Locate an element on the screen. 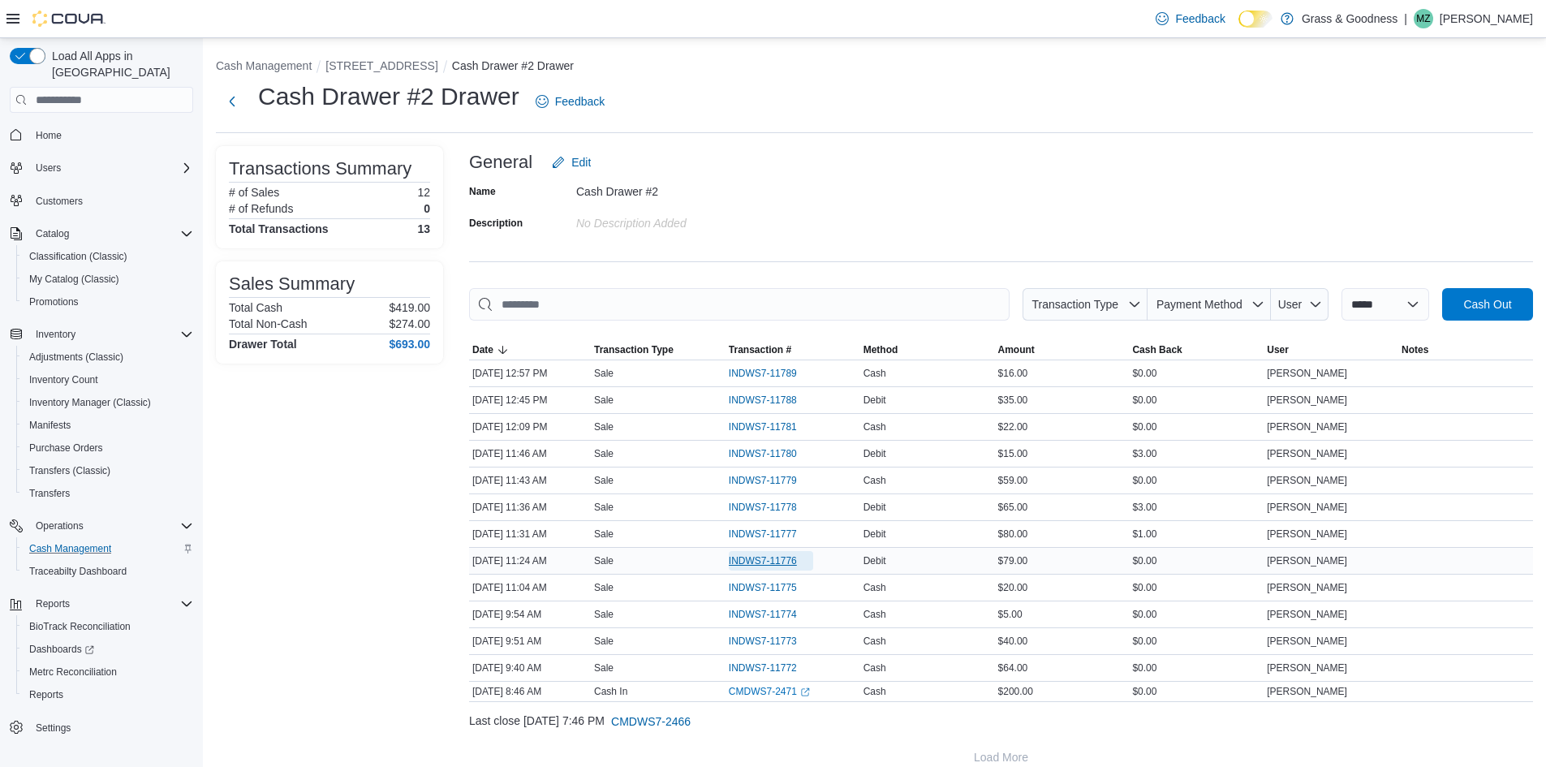 Image resolution: width=1546 pixels, height=767 pixels. span: Feedback is located at coordinates (579, 101).